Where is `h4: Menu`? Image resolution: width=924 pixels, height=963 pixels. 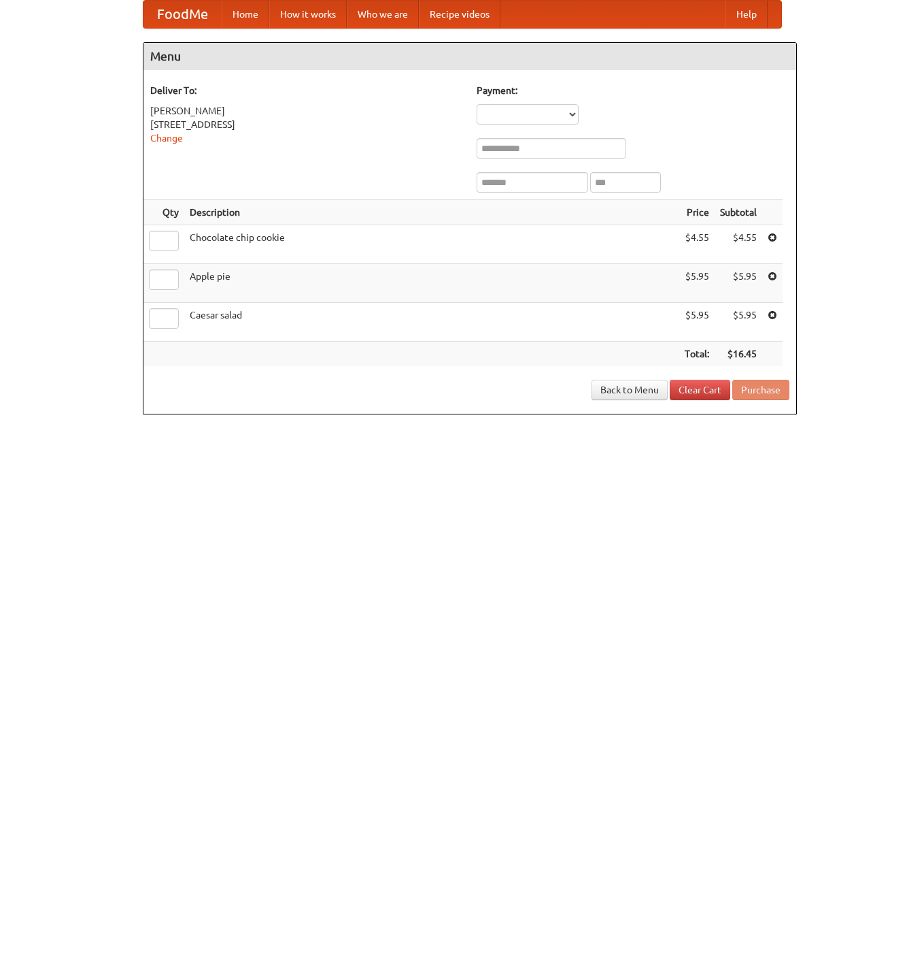
h4: Menu is located at coordinates (470, 56).